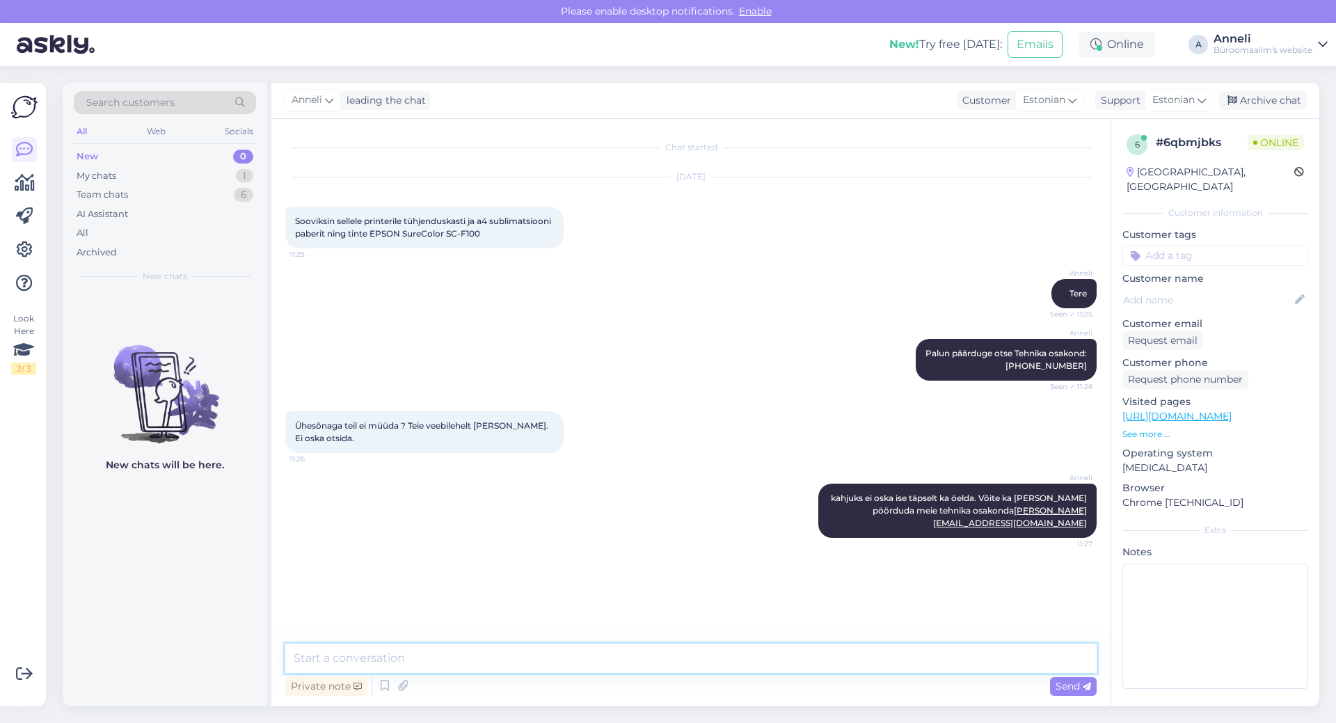  What do you see at coordinates (1215, 530) in the screenshot?
I see `div: Extra` at bounding box center [1215, 530].